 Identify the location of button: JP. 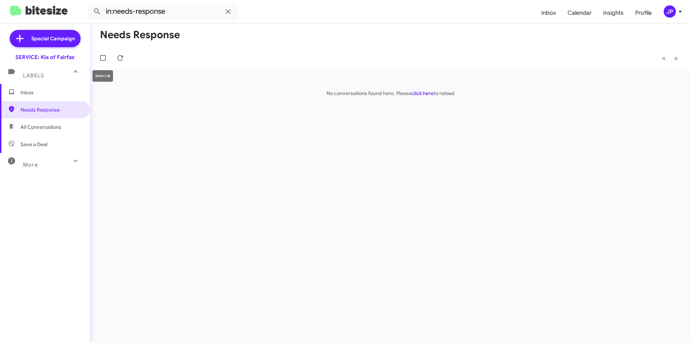
(670, 12).